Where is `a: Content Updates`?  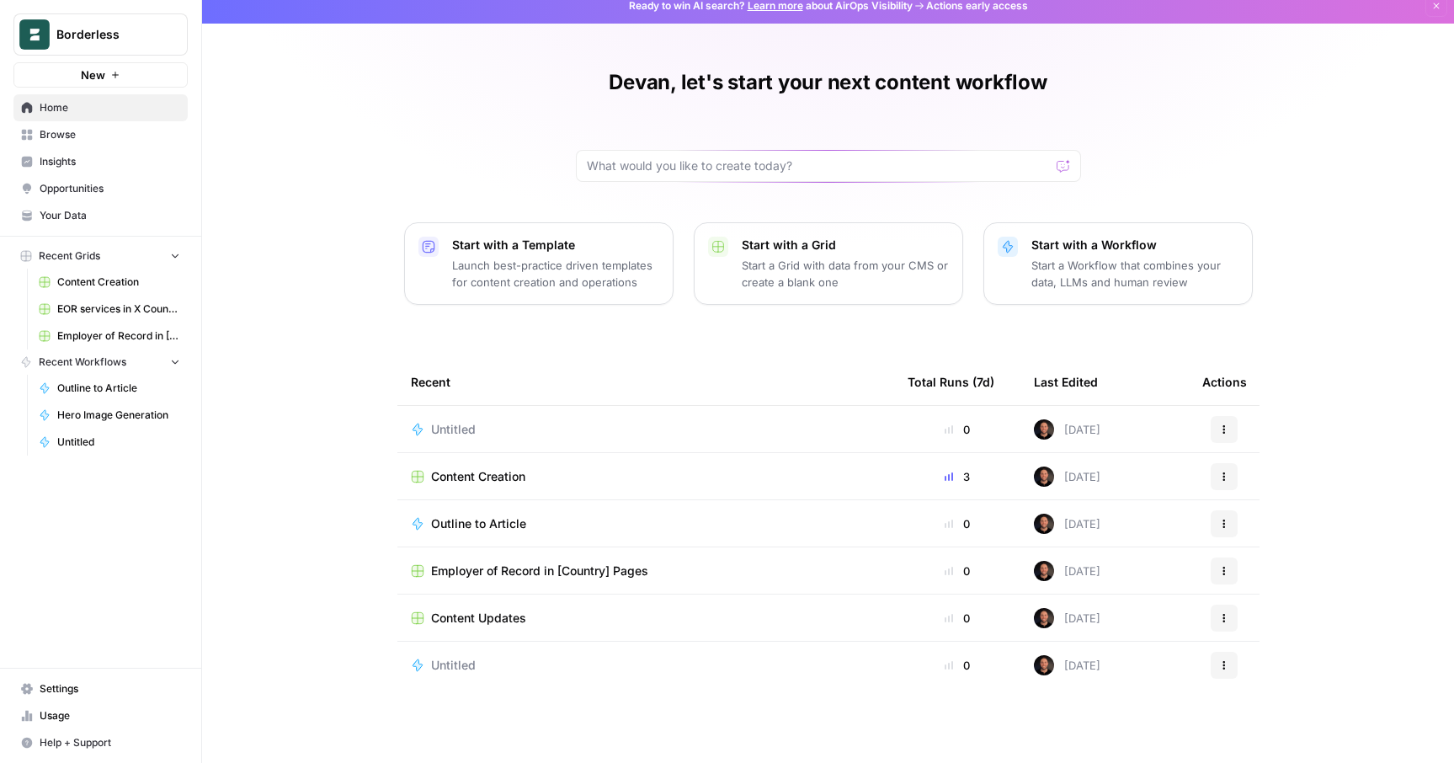
a: Content Updates is located at coordinates (646, 618).